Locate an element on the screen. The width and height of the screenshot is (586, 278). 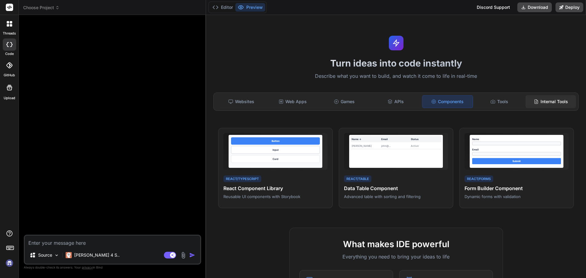
div: Input is located at coordinates (275, 150).